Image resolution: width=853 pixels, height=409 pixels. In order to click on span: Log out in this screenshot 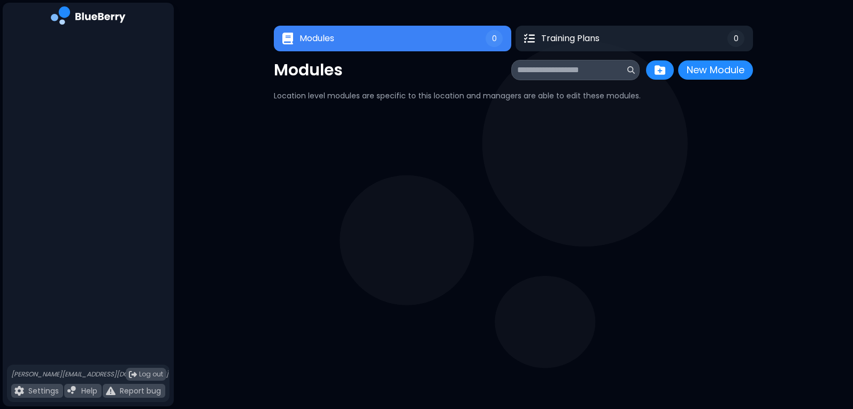, I will do `click(151, 374)`.